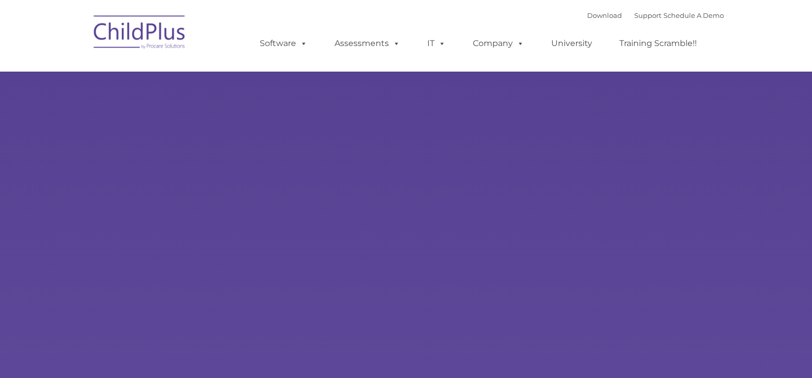  Describe the element at coordinates (367, 44) in the screenshot. I see `a: Assessments` at that location.